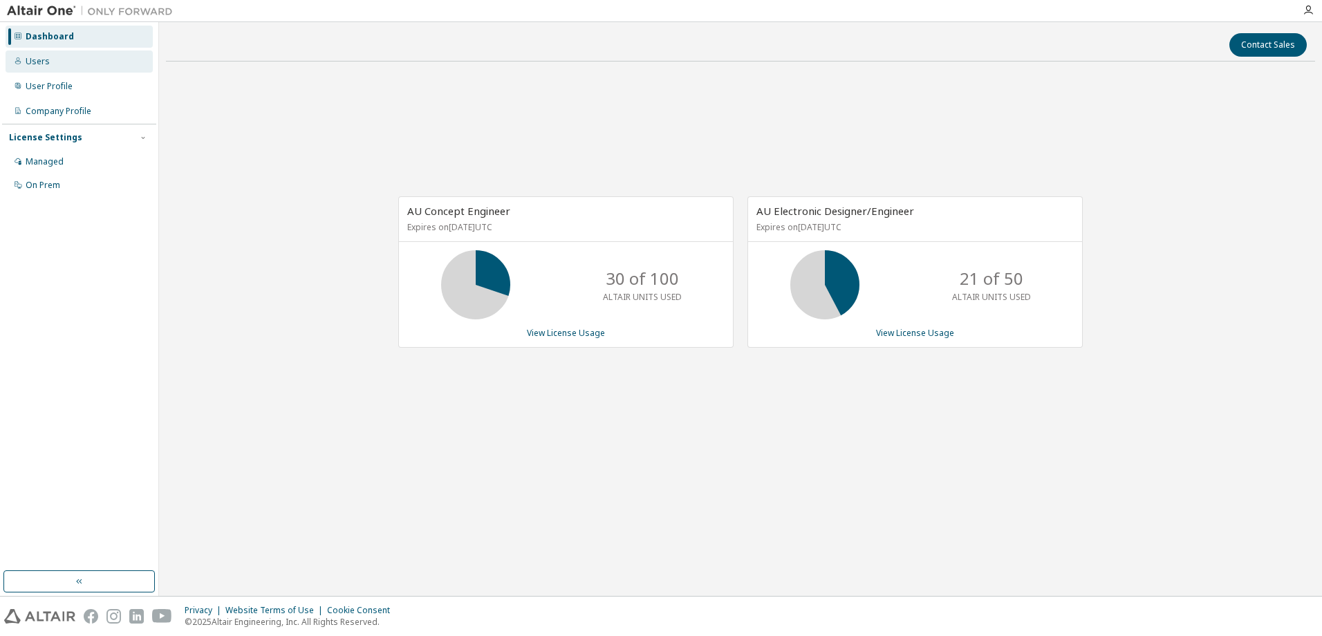  I want to click on img: Altair One, so click(93, 11).